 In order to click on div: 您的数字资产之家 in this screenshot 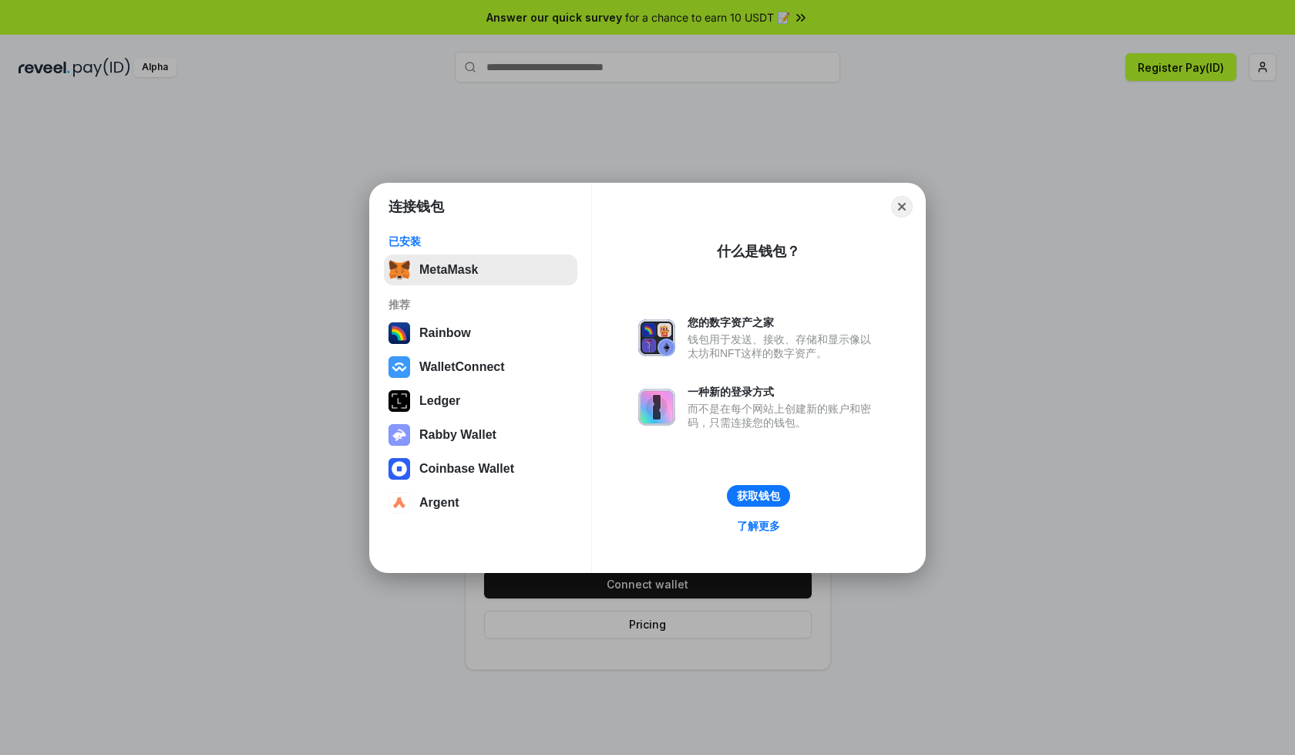, I will do `click(783, 322)`.